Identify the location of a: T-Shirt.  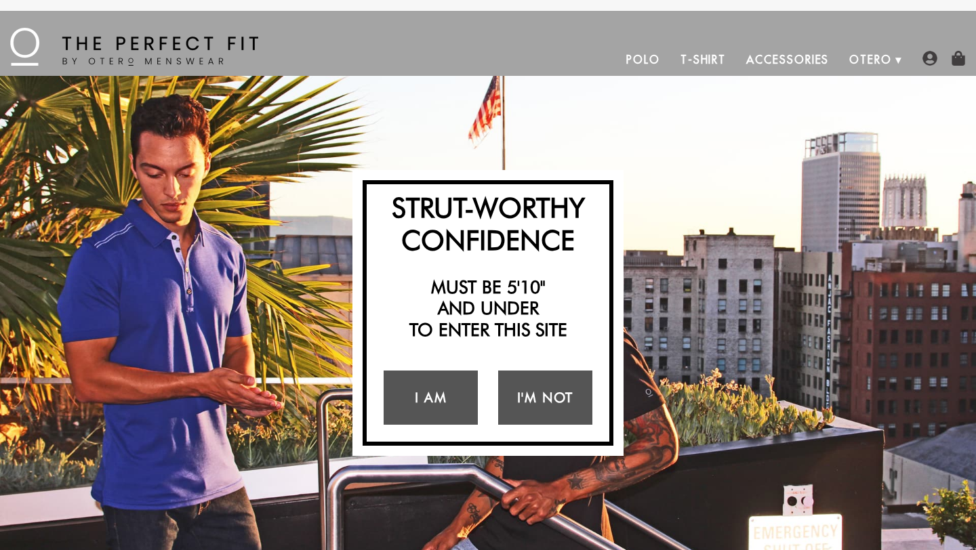
(703, 60).